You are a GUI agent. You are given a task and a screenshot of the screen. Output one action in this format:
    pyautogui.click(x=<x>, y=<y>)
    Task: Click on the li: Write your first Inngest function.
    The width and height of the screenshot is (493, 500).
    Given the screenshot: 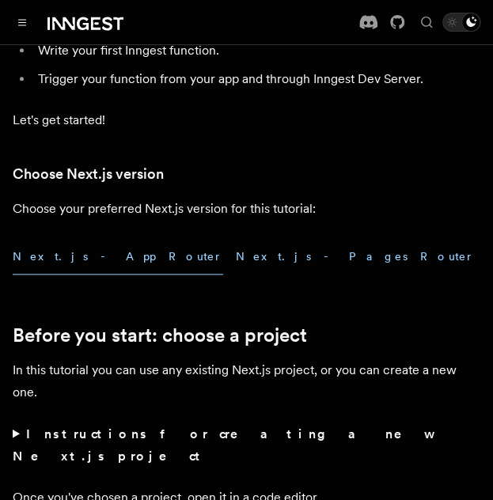 What is the action you would take?
    pyautogui.click(x=256, y=51)
    